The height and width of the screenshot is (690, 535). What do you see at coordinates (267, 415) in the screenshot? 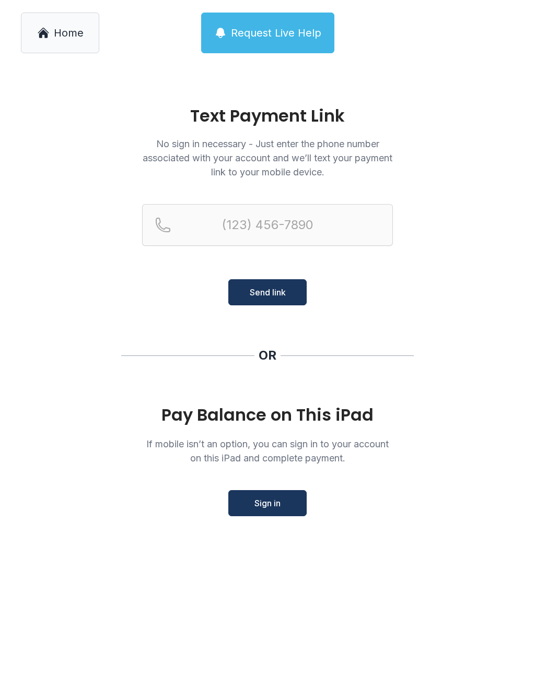
I see `div: Pay Balance on This iPad` at bounding box center [267, 415].